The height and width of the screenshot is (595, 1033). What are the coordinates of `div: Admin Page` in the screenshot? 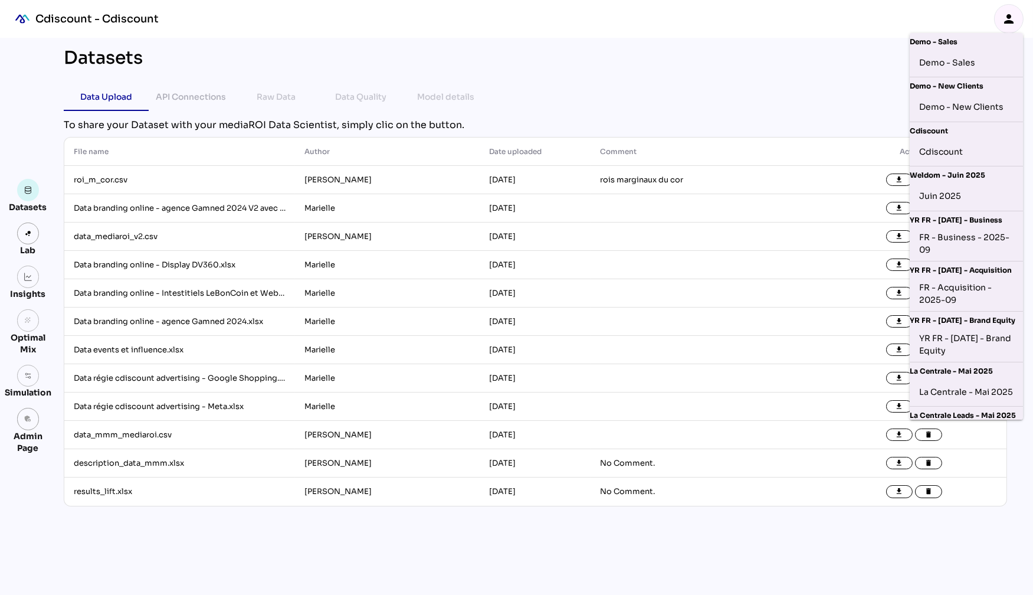 It's located at (28, 442).